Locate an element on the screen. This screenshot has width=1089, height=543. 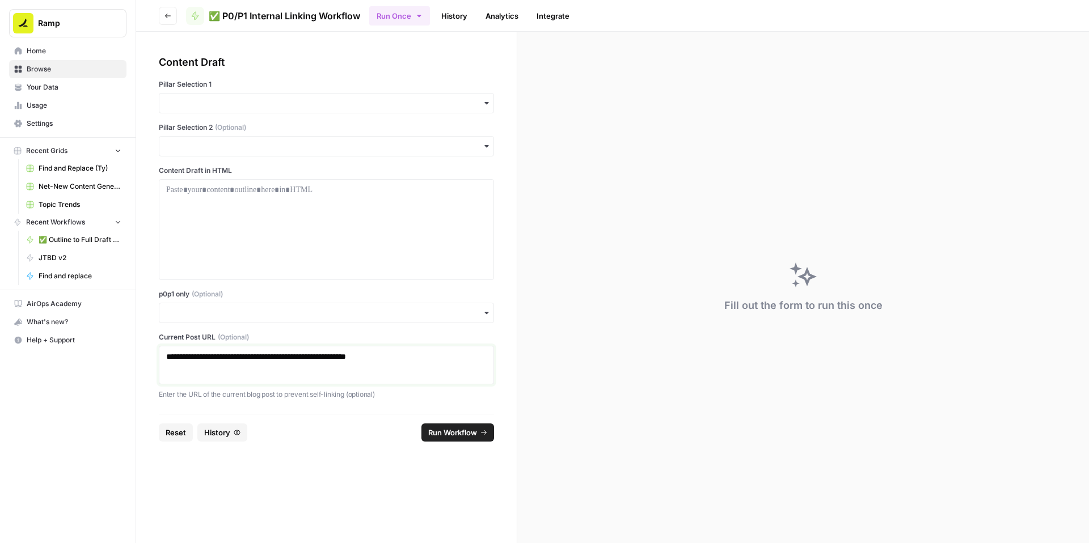
span: Help + Support is located at coordinates (74, 340).